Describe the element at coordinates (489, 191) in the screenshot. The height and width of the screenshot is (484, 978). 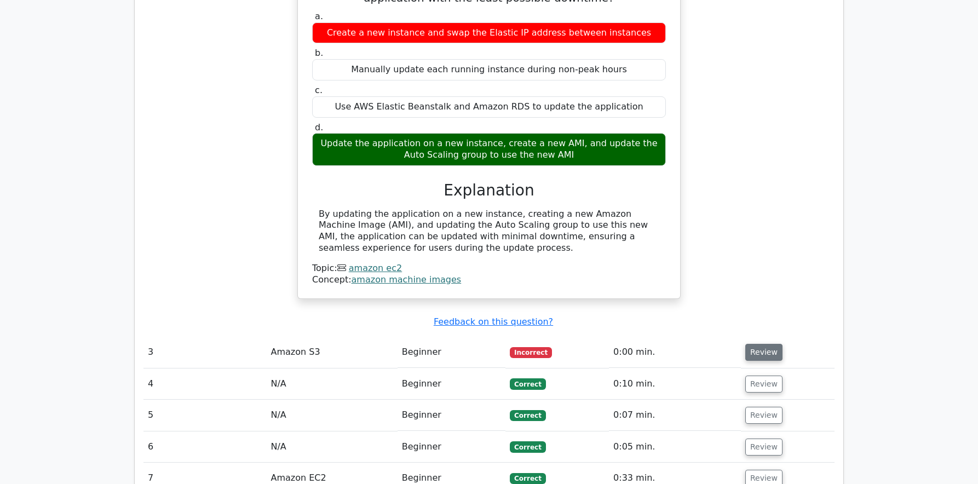
I see `h3: Explanation` at that location.